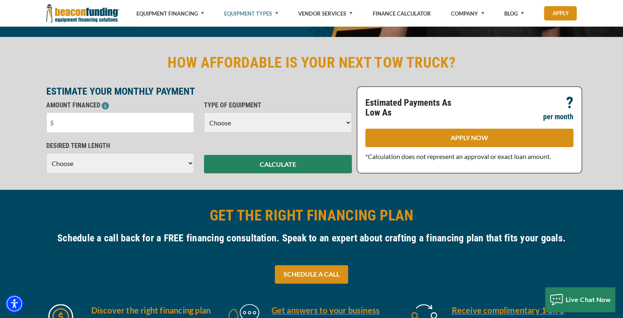 The image size is (623, 318). What do you see at coordinates (312, 63) in the screenshot?
I see `h2: HOW AFFORDABLE IS YOUR NEXT TOW TRUCK?` at bounding box center [312, 63].